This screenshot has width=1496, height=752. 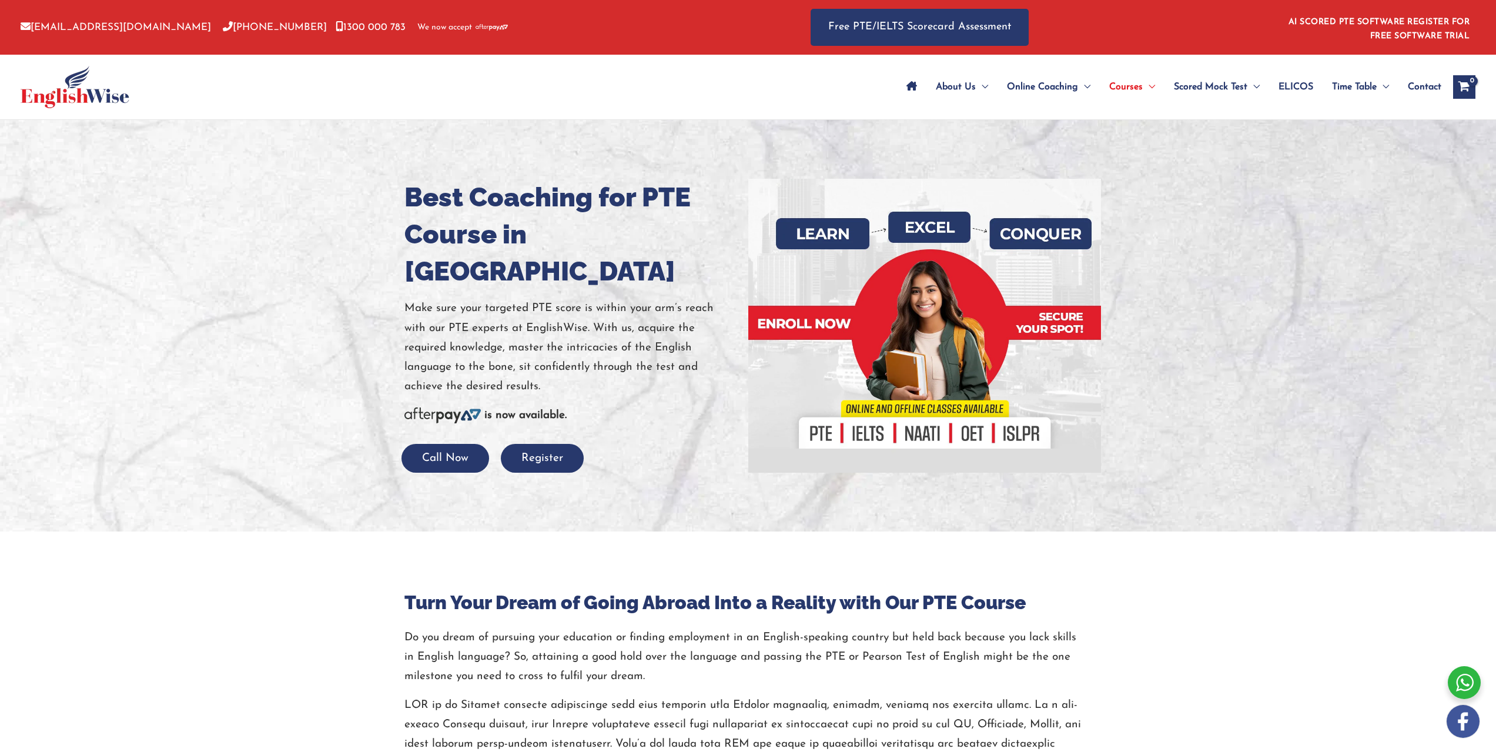 What do you see at coordinates (445, 458) in the screenshot?
I see `button: Call Now` at bounding box center [445, 458].